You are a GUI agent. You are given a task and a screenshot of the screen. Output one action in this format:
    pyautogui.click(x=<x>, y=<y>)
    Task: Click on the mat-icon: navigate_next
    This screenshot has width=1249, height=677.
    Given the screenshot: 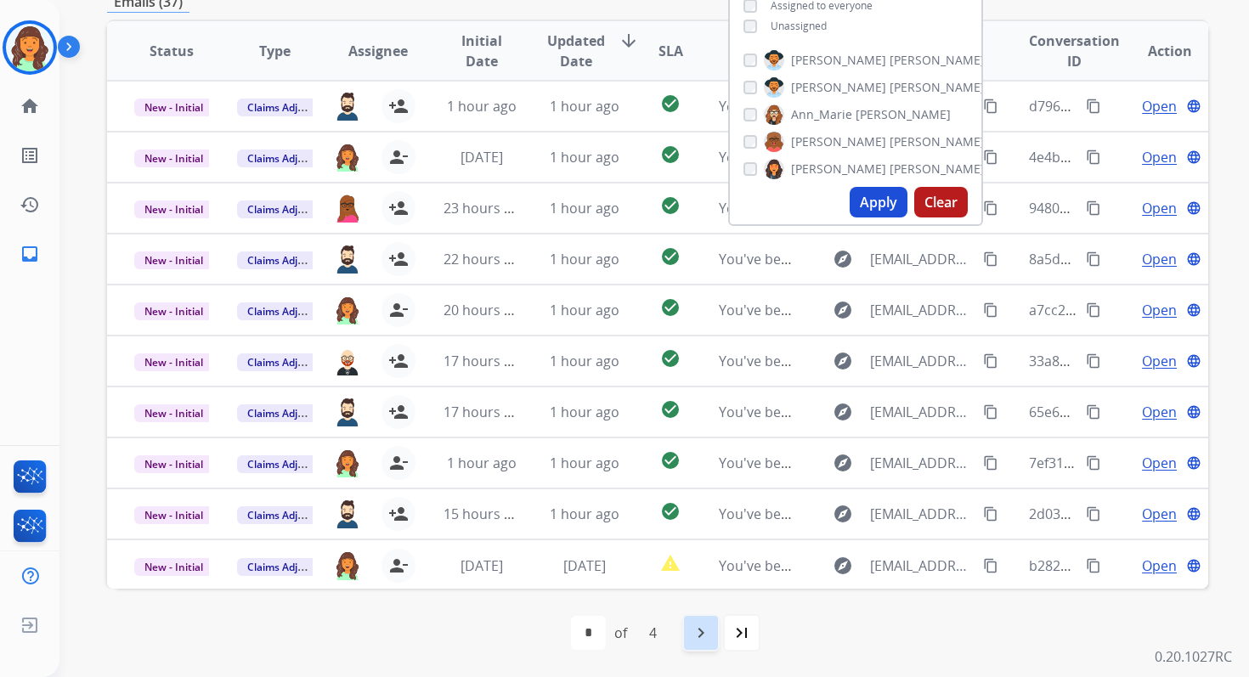 What is the action you would take?
    pyautogui.click(x=701, y=633)
    